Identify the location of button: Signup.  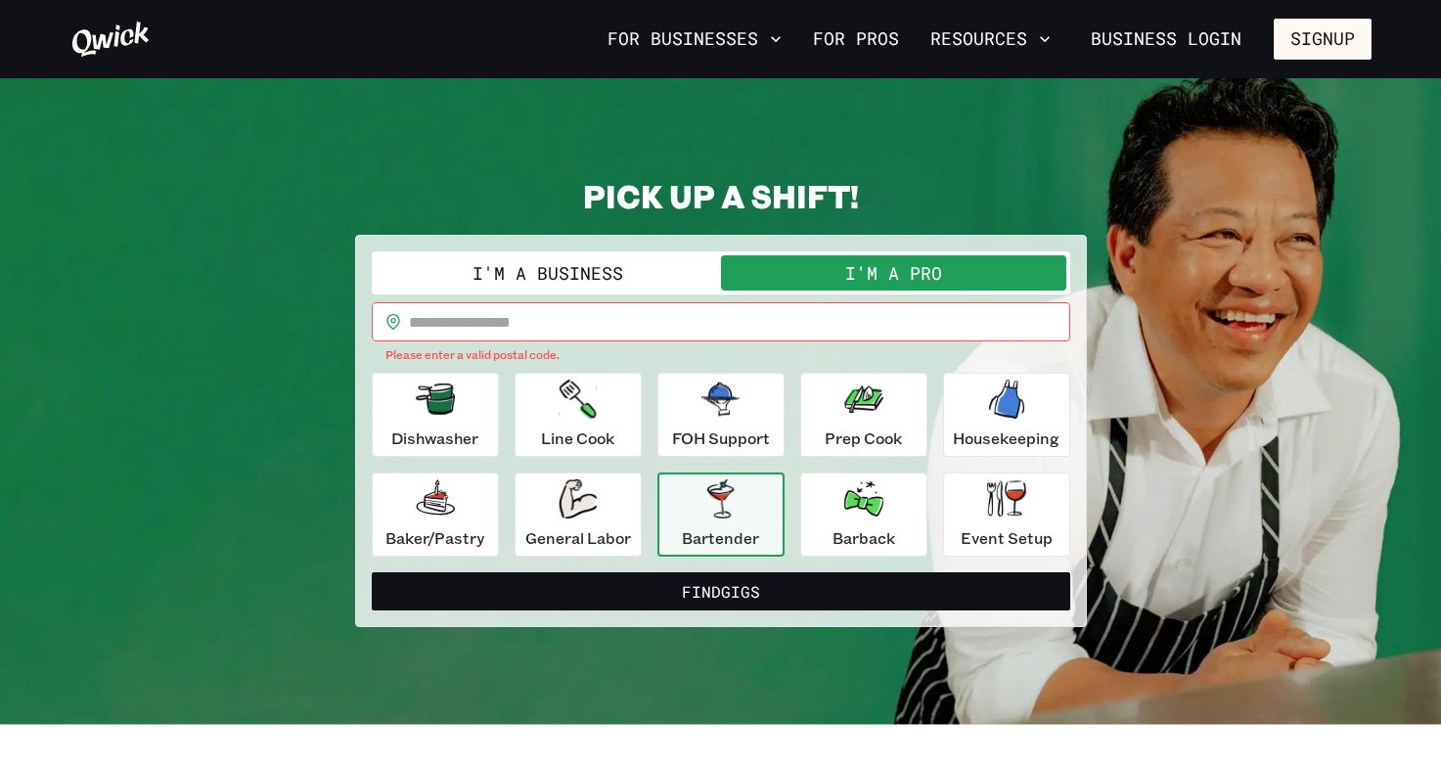
(1323, 39).